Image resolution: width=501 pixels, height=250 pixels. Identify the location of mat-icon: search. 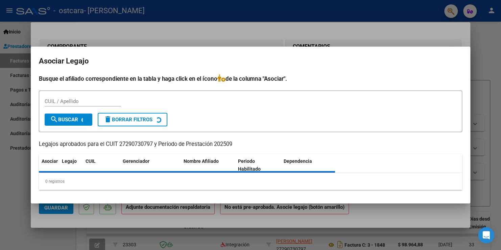
(54, 119).